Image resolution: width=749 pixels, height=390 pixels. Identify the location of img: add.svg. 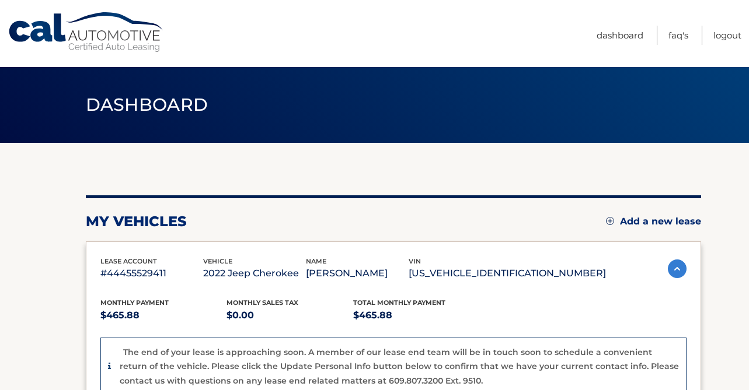
(610, 221).